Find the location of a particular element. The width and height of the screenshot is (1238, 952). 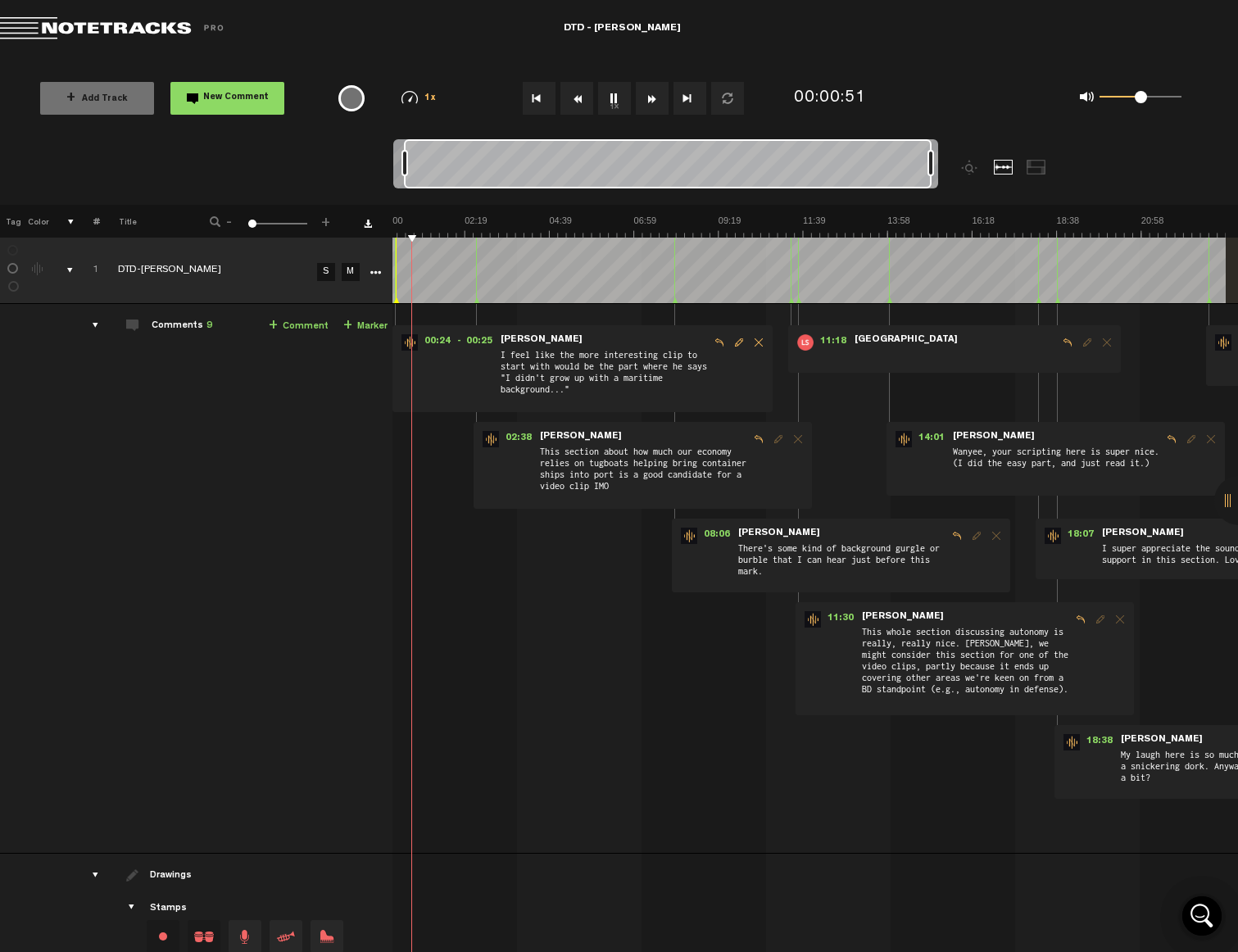

div: comments is located at coordinates (89, 325).